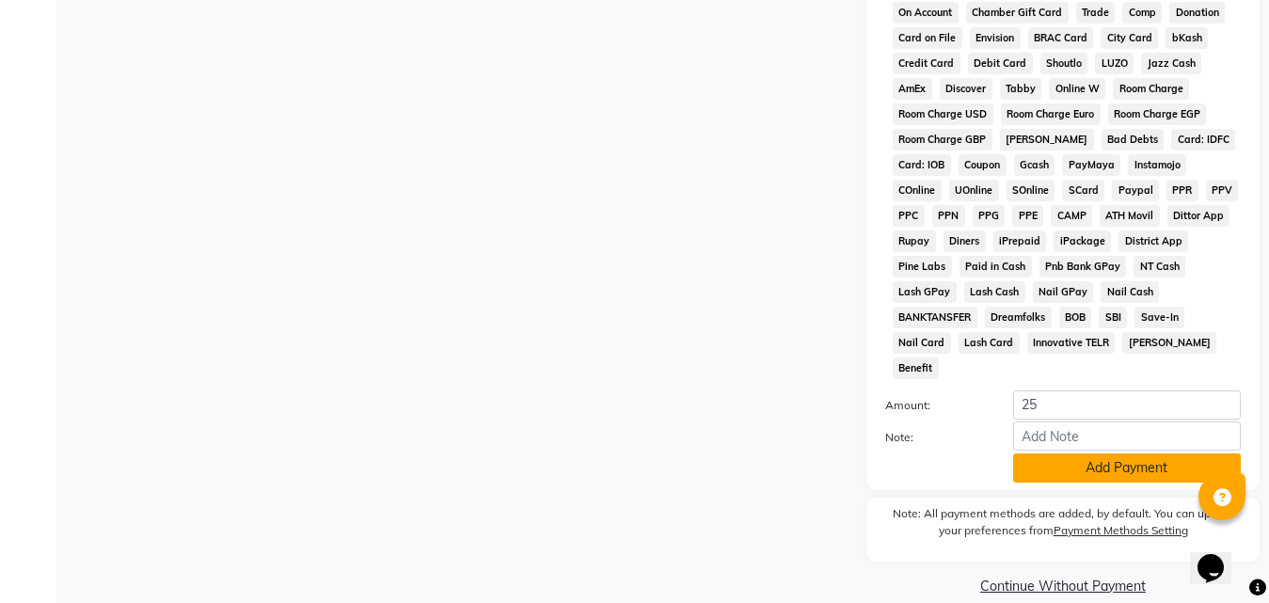 This screenshot has height=603, width=1269. I want to click on span: Lash Card, so click(989, 343).